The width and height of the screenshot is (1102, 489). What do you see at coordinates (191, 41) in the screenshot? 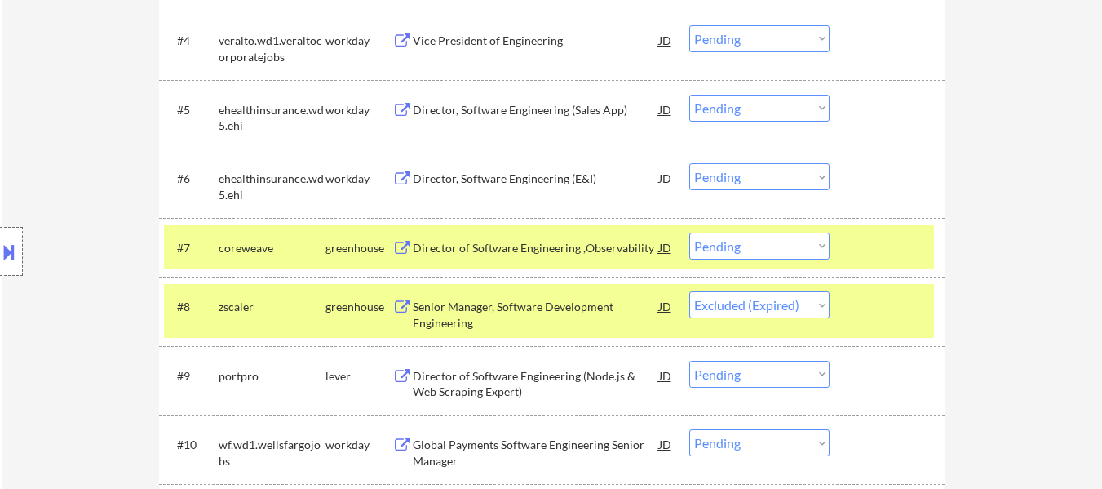
I see `div: #4` at bounding box center [191, 41].